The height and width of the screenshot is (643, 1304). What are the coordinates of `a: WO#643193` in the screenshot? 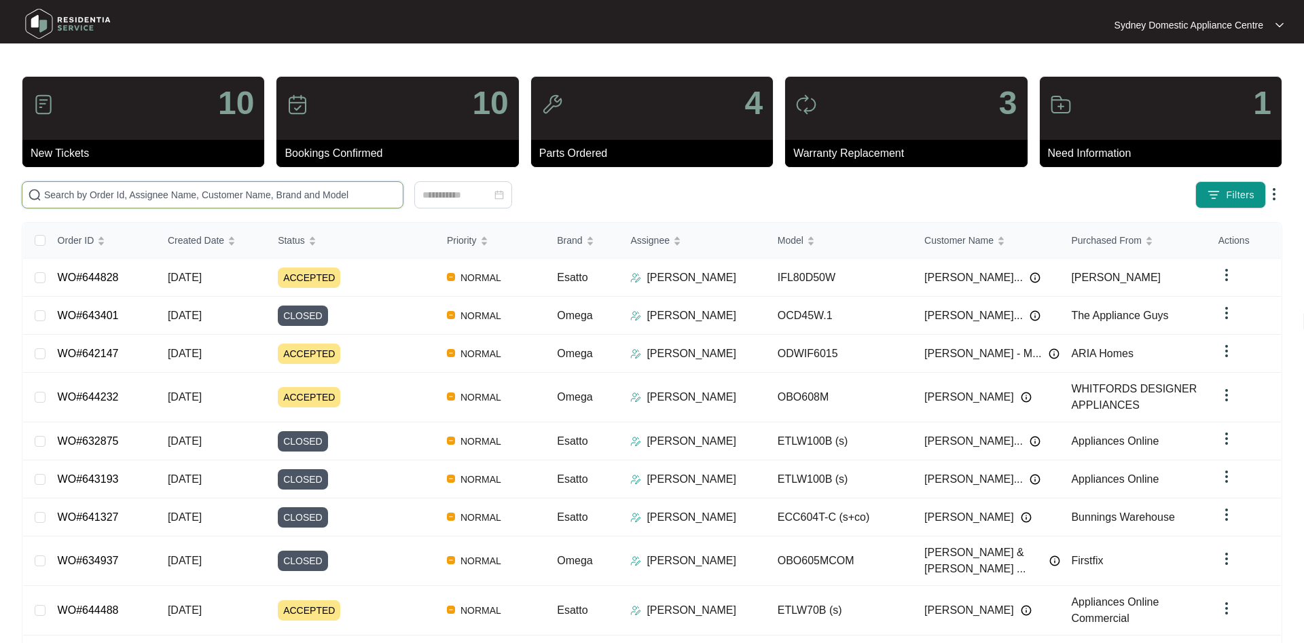 It's located at (88, 479).